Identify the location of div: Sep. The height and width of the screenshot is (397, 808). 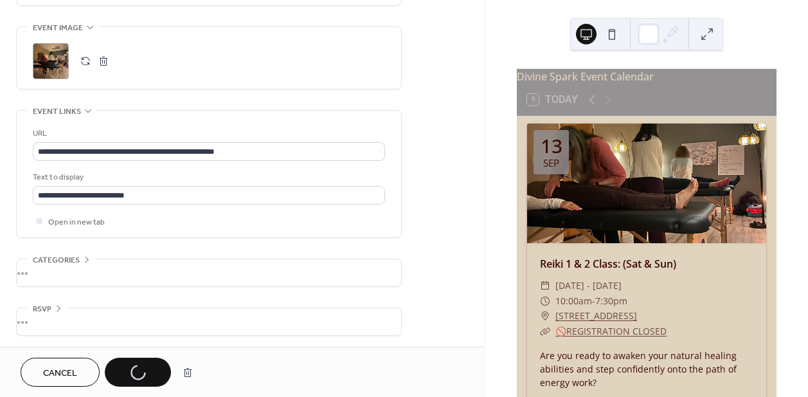
(551, 163).